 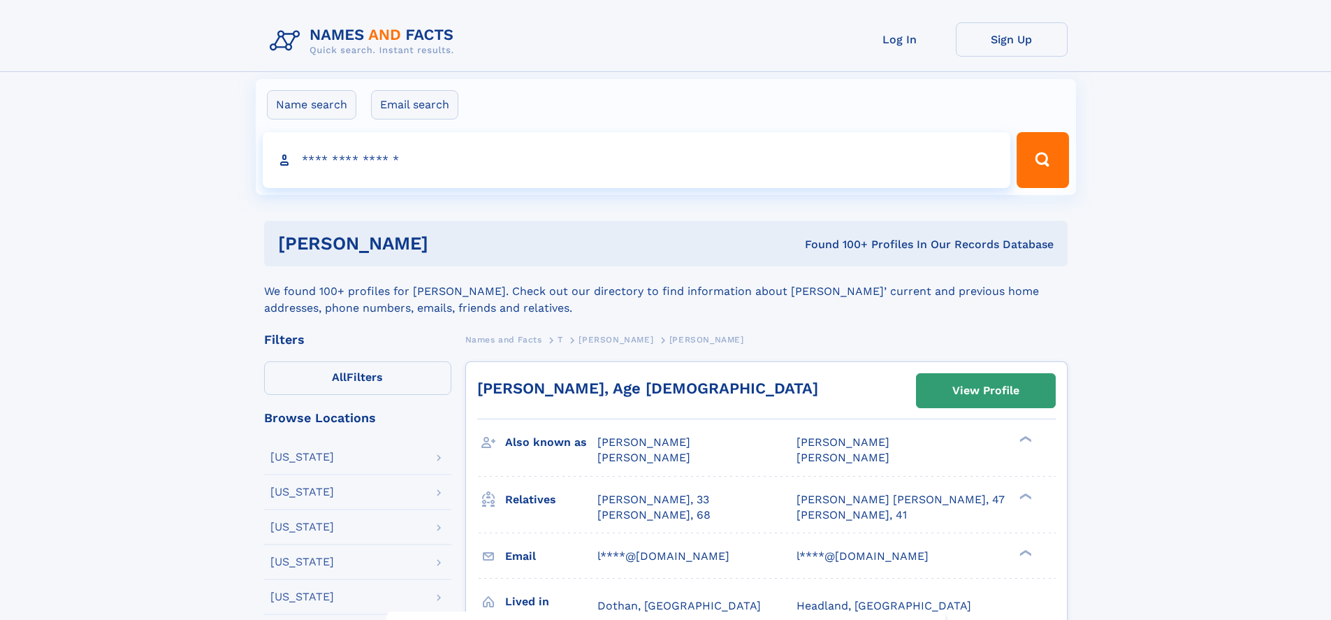 What do you see at coordinates (551, 500) in the screenshot?
I see `h3: Relatives` at bounding box center [551, 500].